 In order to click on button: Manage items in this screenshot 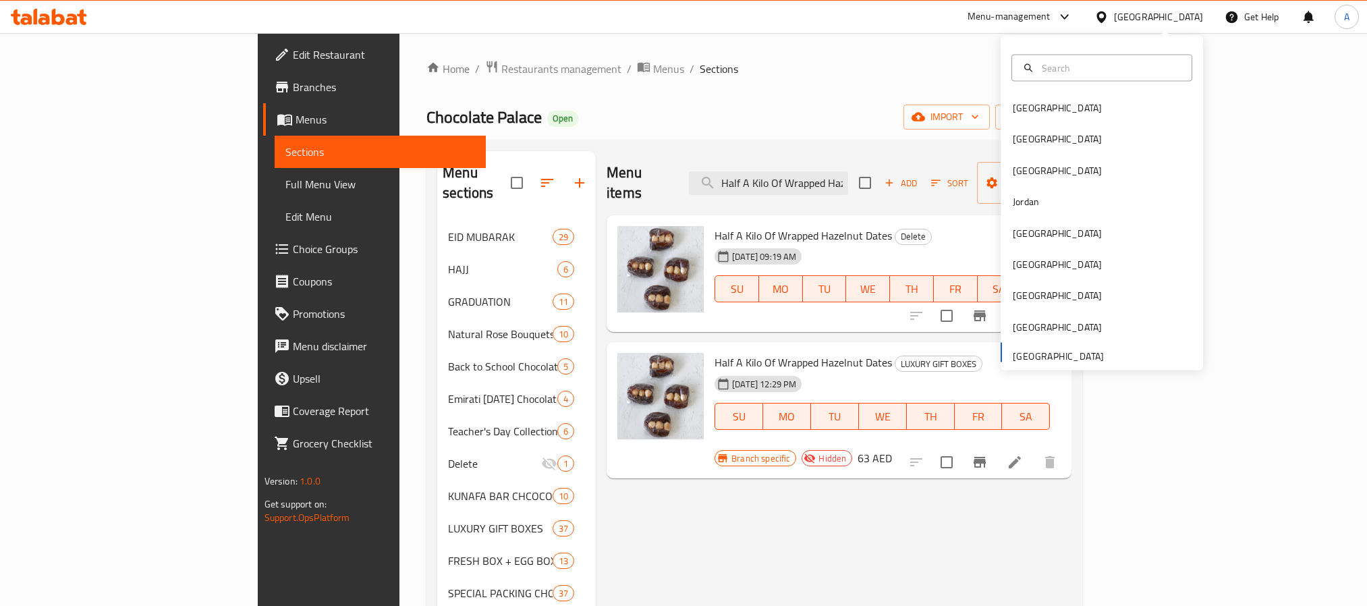, I will do `click(1024, 183)`.